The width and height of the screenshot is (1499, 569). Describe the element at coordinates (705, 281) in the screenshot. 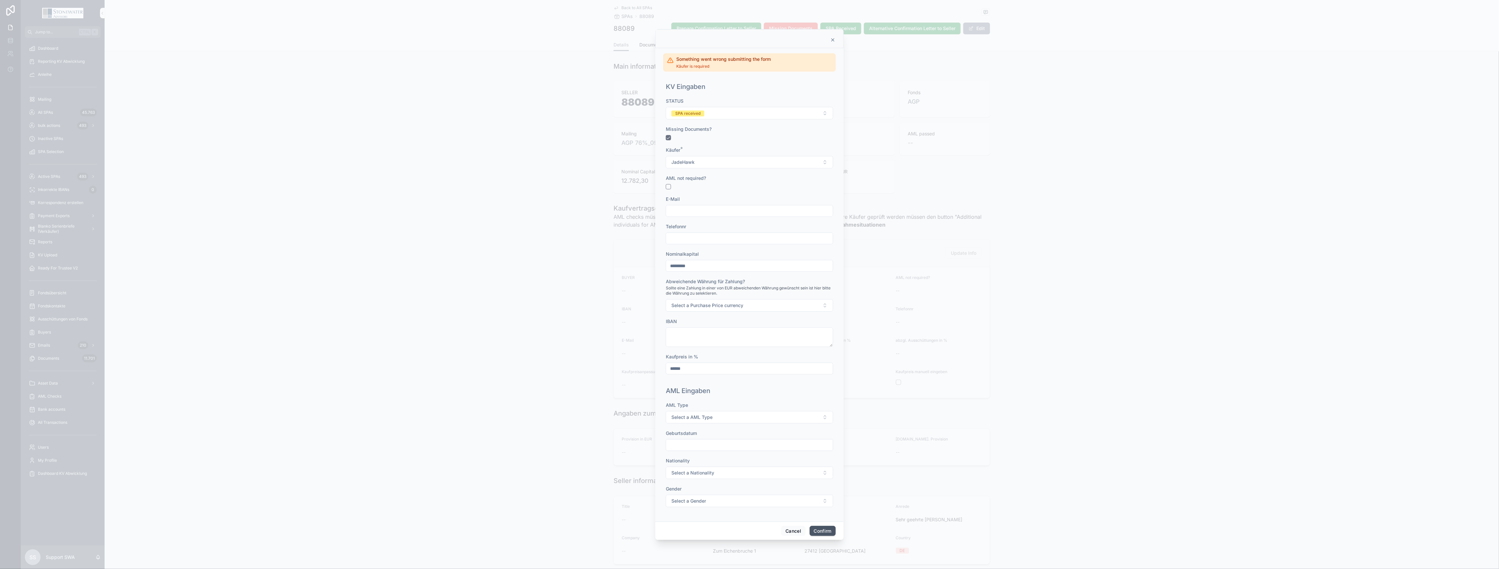

I see `span: Abweichende Währung für Zahlung?` at that location.